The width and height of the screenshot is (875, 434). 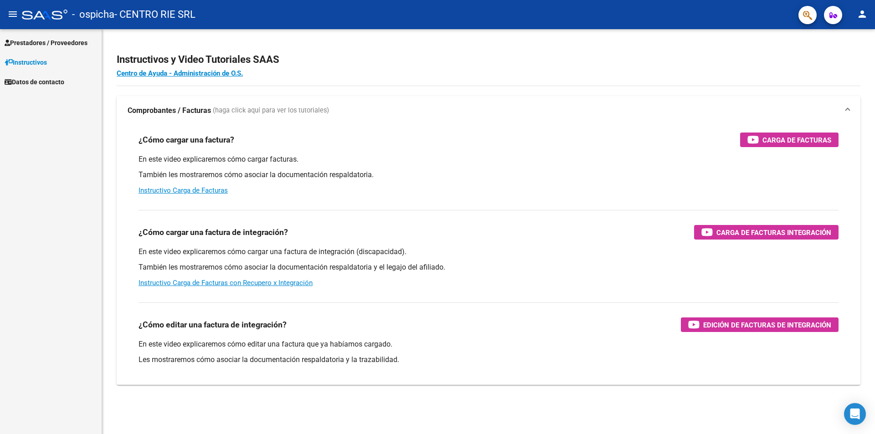 What do you see at coordinates (93, 15) in the screenshot?
I see `span: - ospicha` at bounding box center [93, 15].